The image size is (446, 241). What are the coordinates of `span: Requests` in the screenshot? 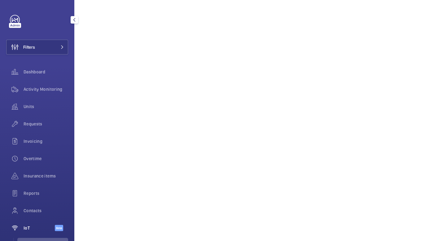 It's located at (46, 124).